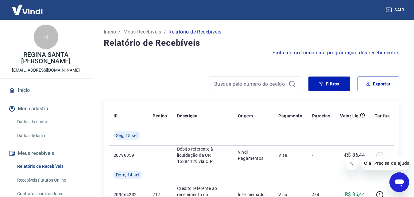 The width and height of the screenshot is (414, 197). What do you see at coordinates (46, 37) in the screenshot?
I see `div: R` at bounding box center [46, 37].